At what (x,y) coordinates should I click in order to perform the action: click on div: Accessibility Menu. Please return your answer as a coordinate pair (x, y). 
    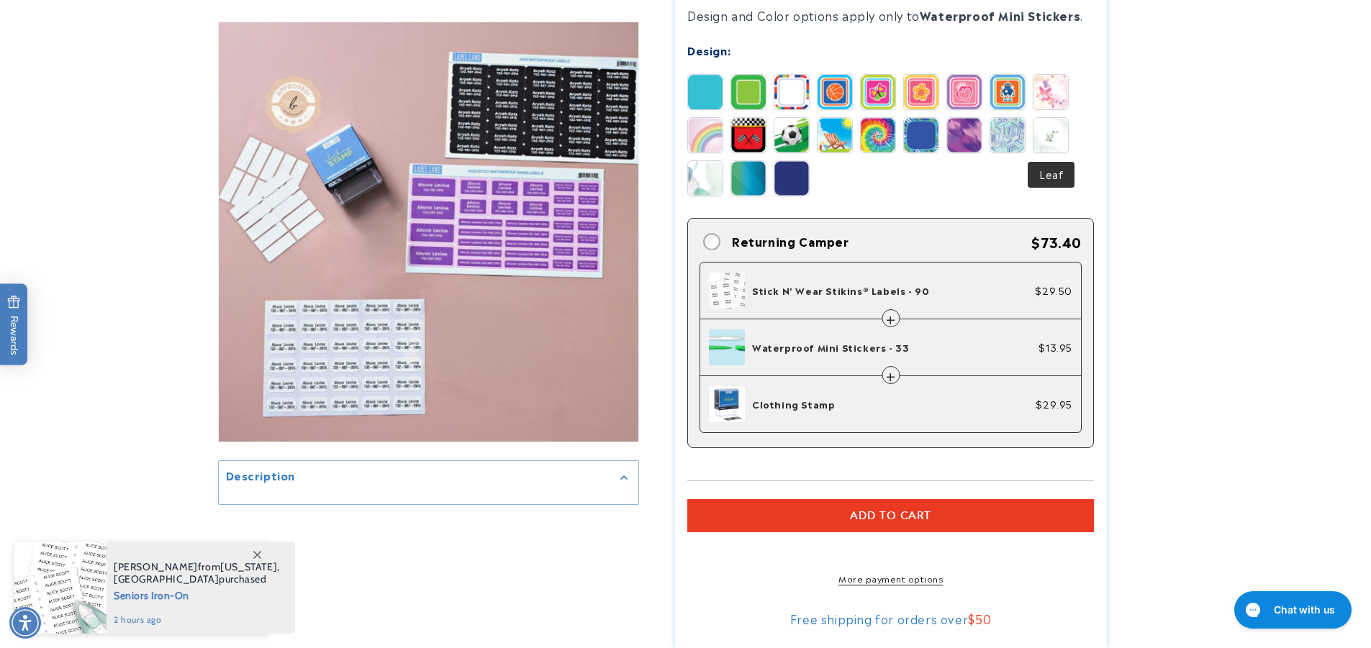
    Looking at the image, I should click on (25, 623).